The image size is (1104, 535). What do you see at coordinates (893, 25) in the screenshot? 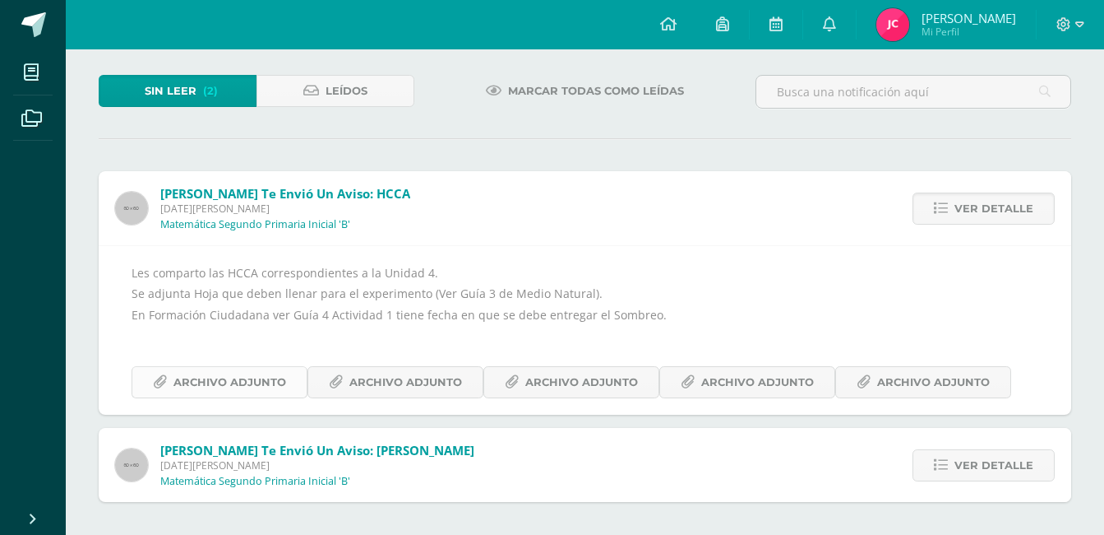
I see `img: 87496ba8254d5252635189764968a71c.png` at bounding box center [893, 25].